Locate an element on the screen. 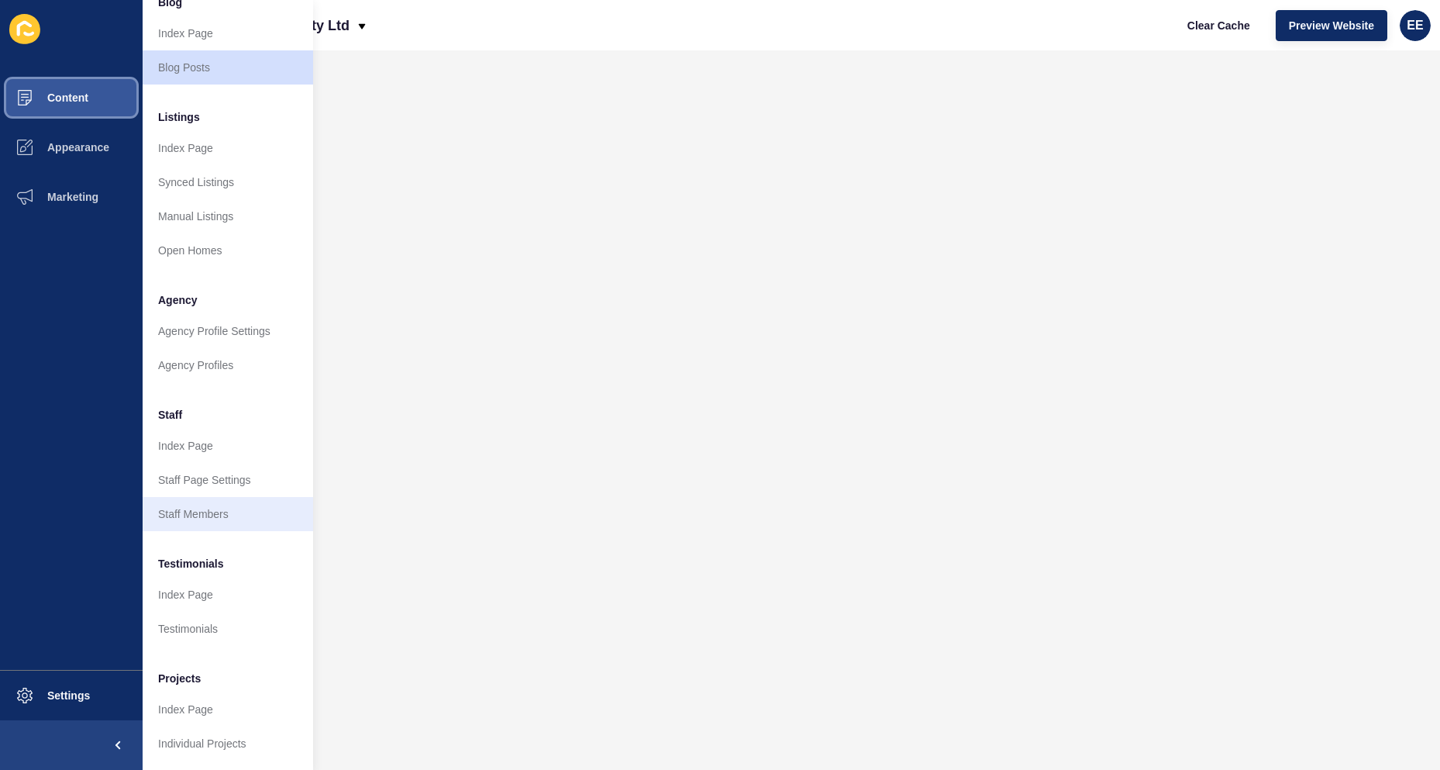 The height and width of the screenshot is (770, 1440). a: Testimonials is located at coordinates (228, 629).